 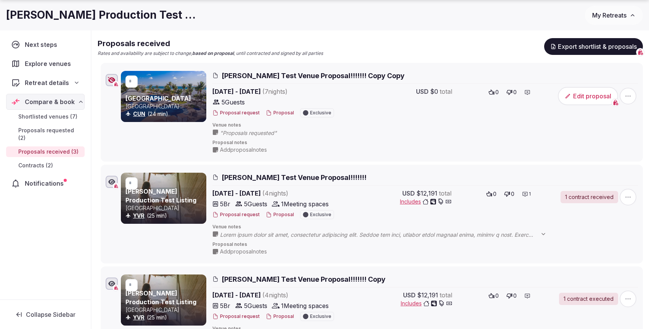 What do you see at coordinates (304, 204) in the screenshot?
I see `span: 1 Meeting spaces` at bounding box center [304, 204].